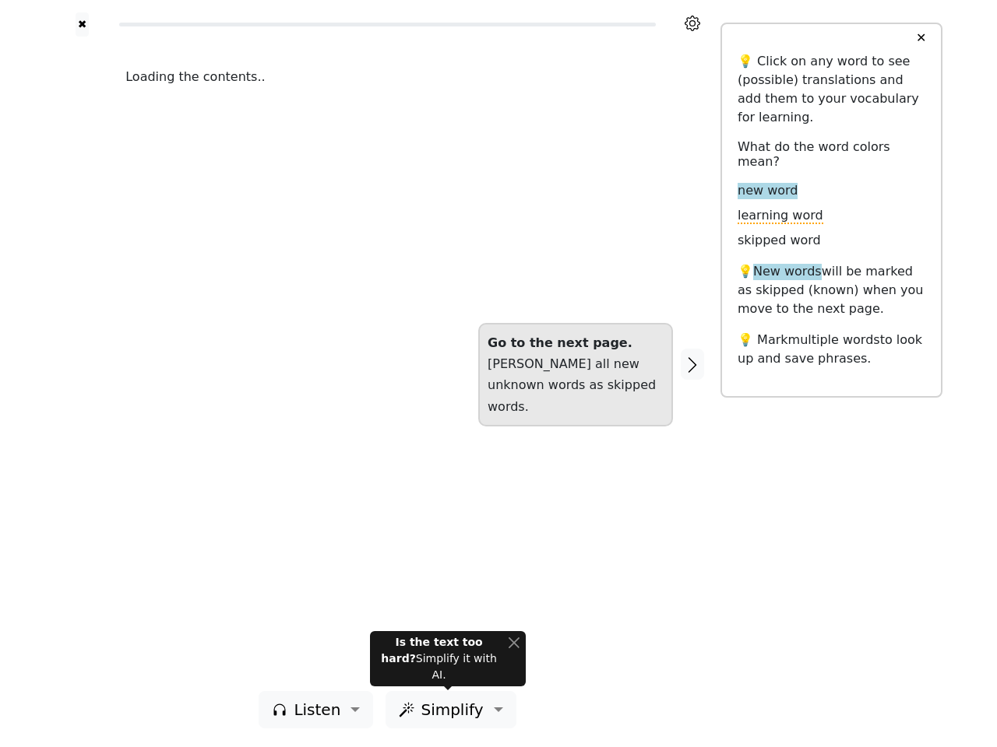 The image size is (997, 747). Describe the element at coordinates (831, 350) in the screenshot. I see `p: 💡 Mark to look up and save phrases.` at that location.